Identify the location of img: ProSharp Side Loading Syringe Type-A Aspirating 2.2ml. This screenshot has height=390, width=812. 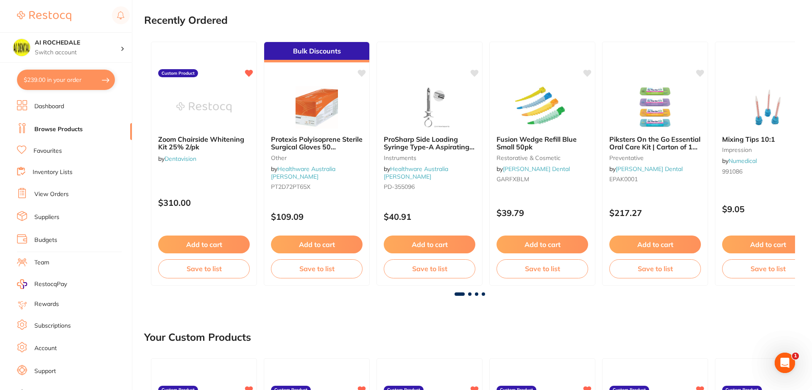
(430, 107).